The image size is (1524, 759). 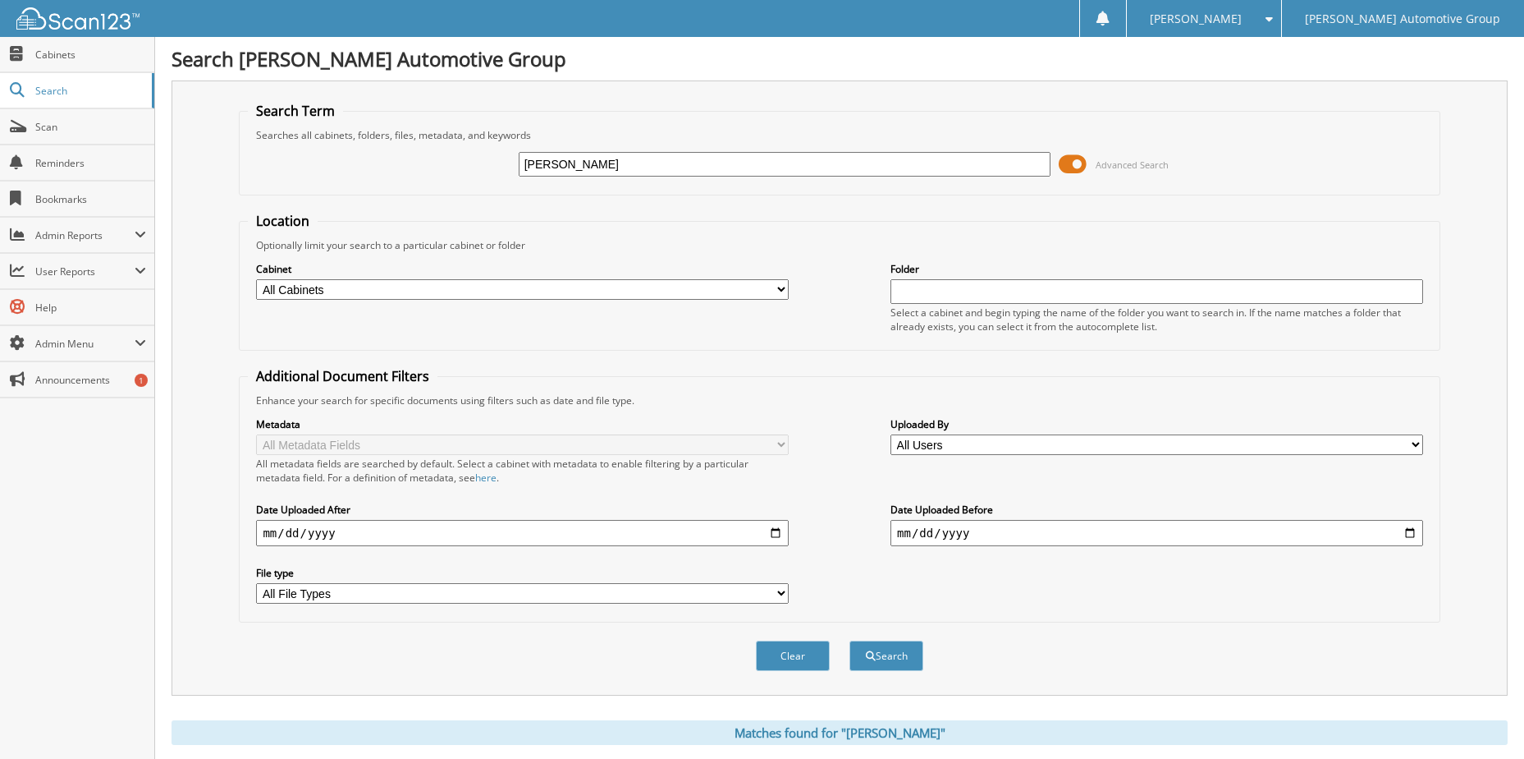 What do you see at coordinates (90, 307) in the screenshot?
I see `span: Help` at bounding box center [90, 307].